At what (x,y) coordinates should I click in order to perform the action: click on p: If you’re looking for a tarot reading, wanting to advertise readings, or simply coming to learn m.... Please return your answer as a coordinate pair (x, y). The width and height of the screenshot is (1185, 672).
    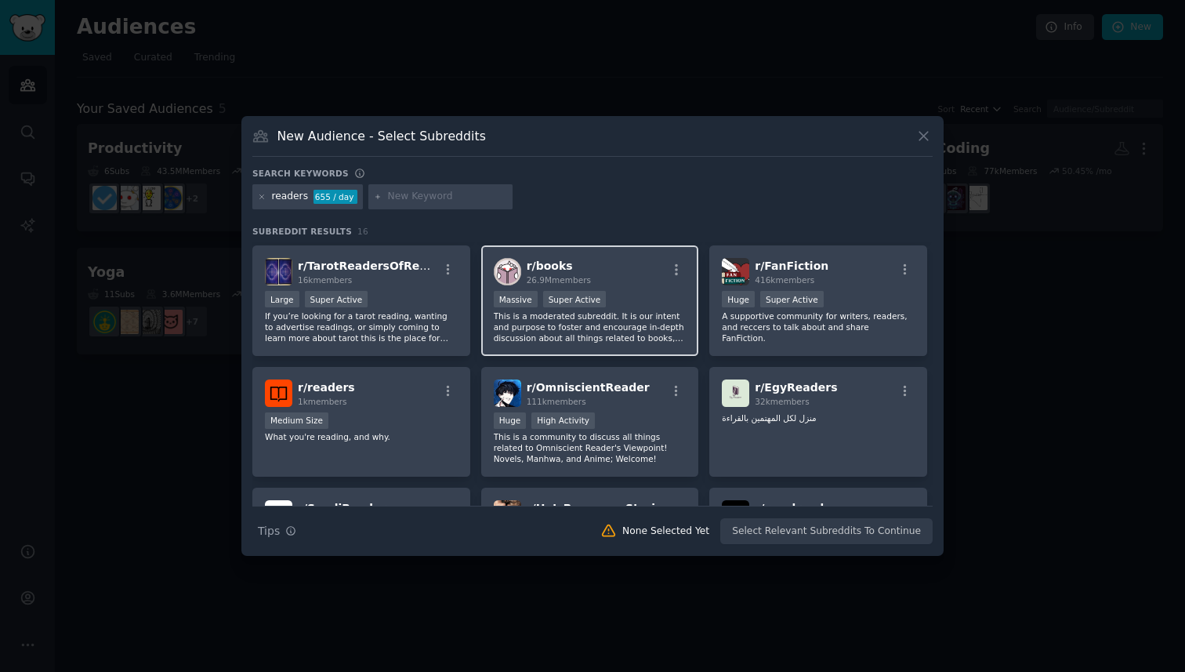
    Looking at the image, I should click on (361, 327).